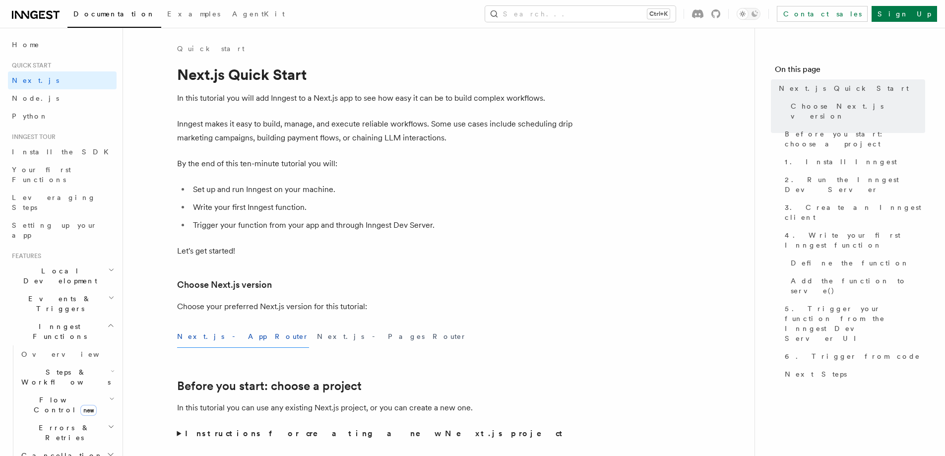 The width and height of the screenshot is (945, 456). What do you see at coordinates (62, 152) in the screenshot?
I see `a: Install the SDK` at bounding box center [62, 152].